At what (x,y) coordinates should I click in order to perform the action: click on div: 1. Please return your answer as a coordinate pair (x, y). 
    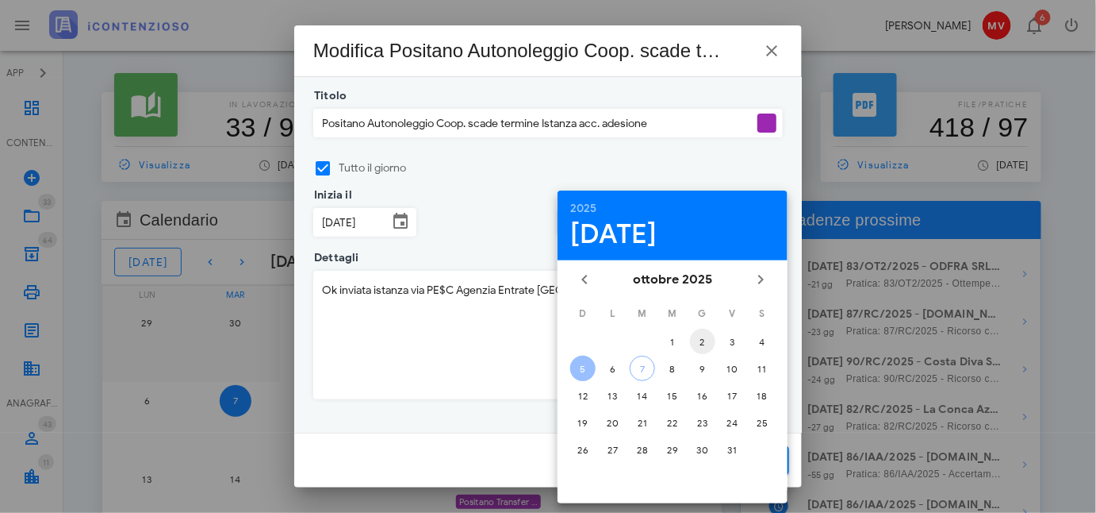
    Looking at the image, I should click on (673, 341).